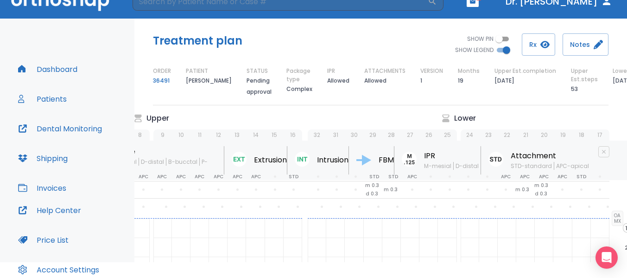  I want to click on p: 9, so click(163, 135).